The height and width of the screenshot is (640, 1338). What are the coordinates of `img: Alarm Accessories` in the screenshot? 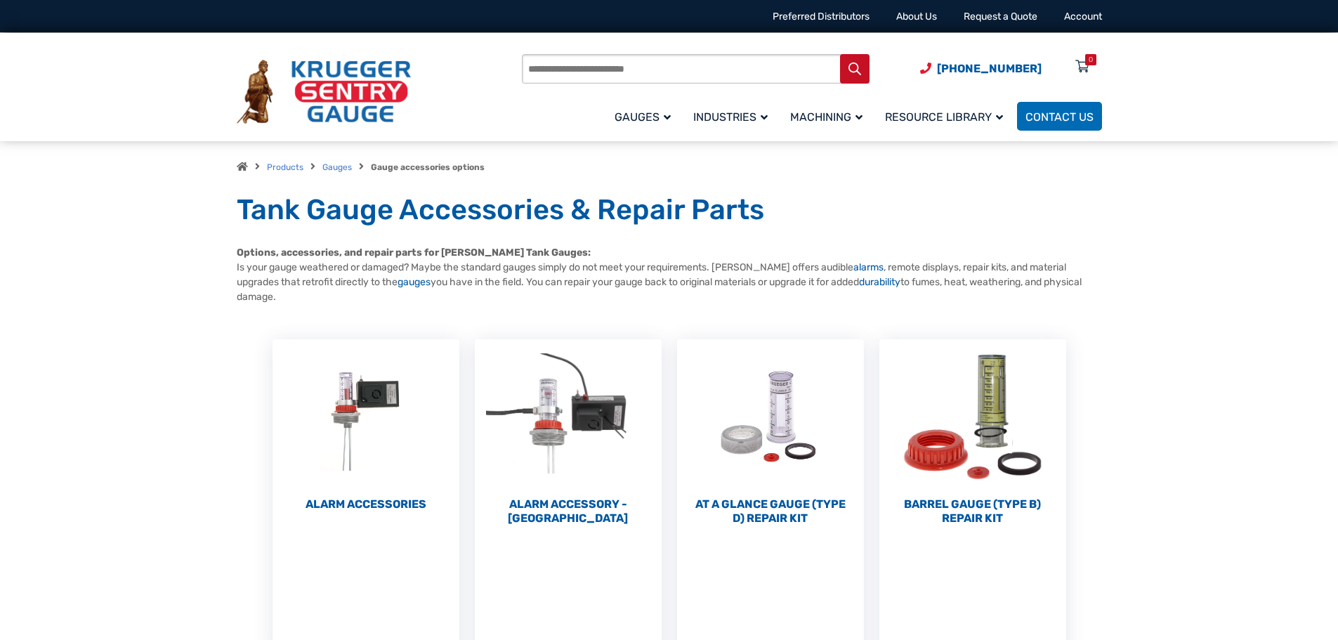 It's located at (366, 417).